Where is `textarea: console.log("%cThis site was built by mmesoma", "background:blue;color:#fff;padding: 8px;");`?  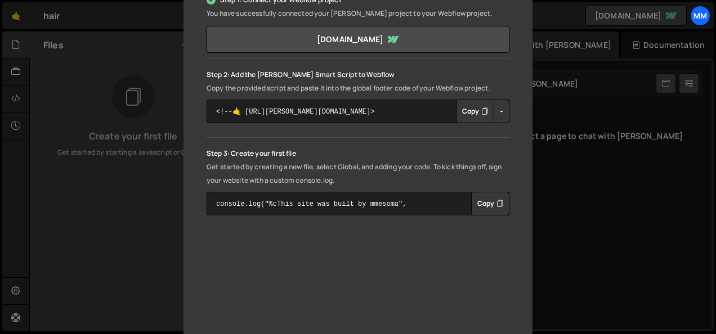
textarea: console.log("%cThis site was built by mmesoma", "background:blue;color:#fff;padding: 8px;"); is located at coordinates (358, 204).